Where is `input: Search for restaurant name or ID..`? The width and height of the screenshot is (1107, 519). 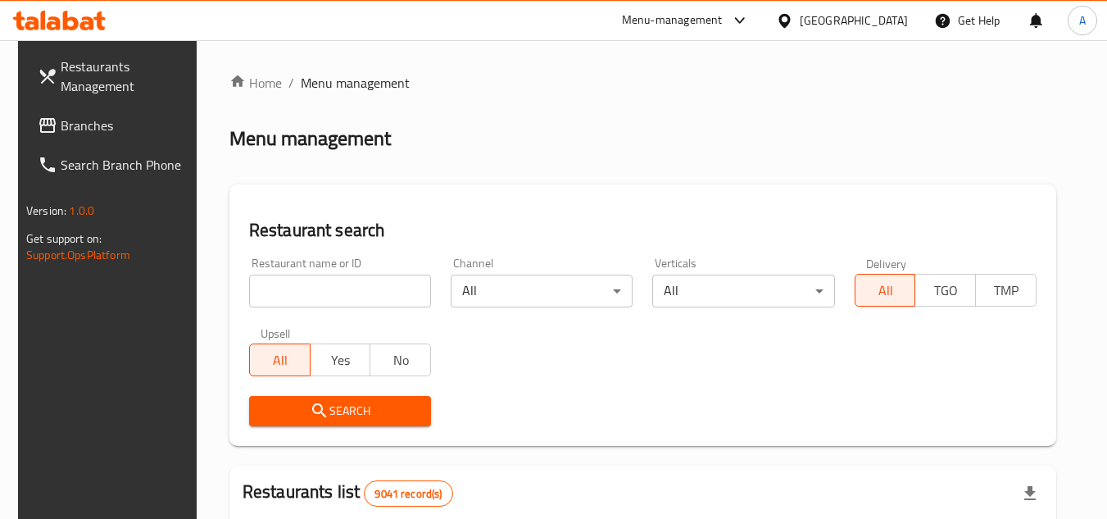
input: Search for restaurant name or ID.. is located at coordinates (340, 291).